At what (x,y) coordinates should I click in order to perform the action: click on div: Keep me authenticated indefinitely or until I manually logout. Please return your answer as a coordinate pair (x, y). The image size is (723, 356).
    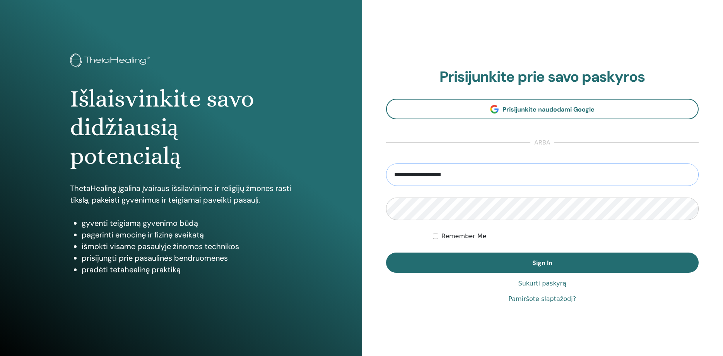
    Looking at the image, I should click on (566, 236).